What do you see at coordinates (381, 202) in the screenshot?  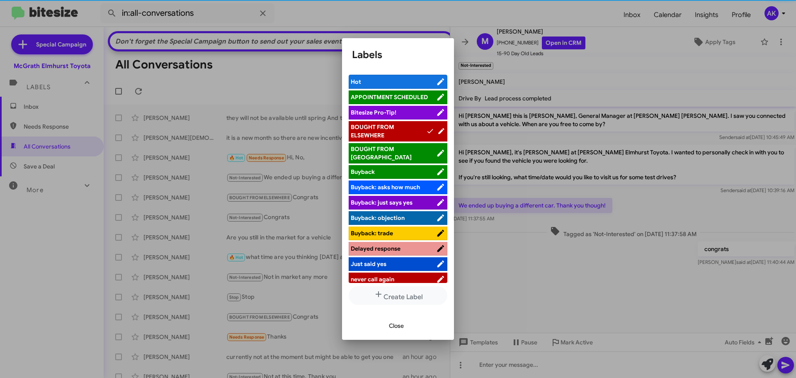 I see `span: Buyback: just says yes` at bounding box center [381, 202].